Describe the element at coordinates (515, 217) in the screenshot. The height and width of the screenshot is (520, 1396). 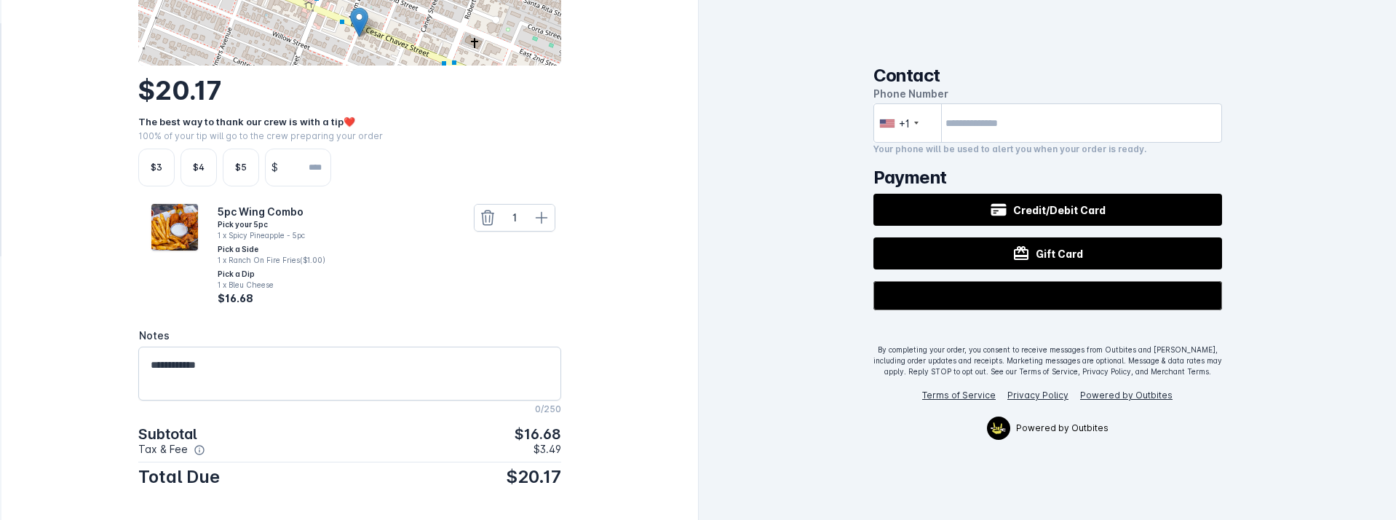
I see `div: 1` at that location.